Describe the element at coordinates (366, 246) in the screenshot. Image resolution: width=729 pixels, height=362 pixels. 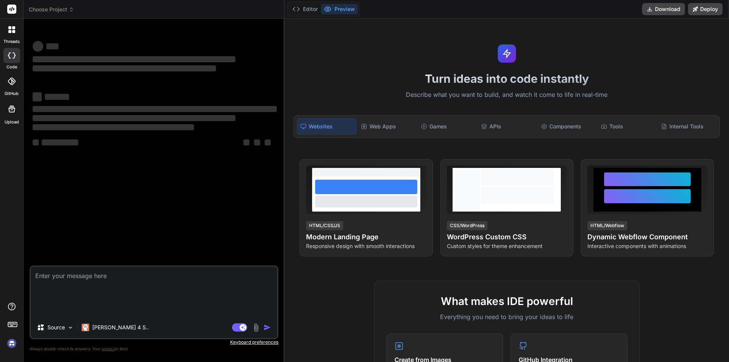
I see `p: Responsive design with smooth interactions` at that location.